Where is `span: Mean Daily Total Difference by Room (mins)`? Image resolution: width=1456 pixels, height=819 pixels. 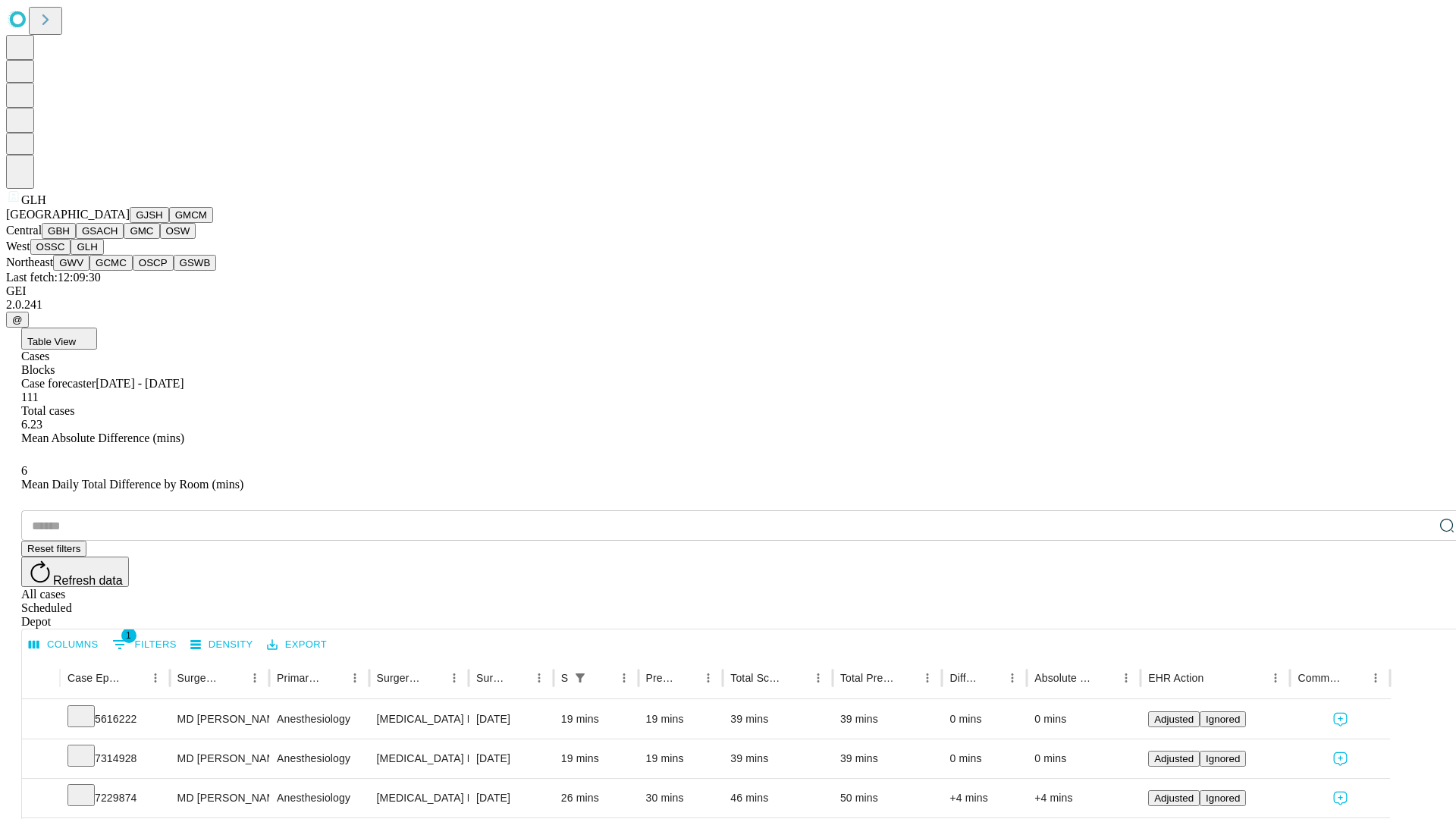 span: Mean Daily Total Difference by Room (mins) is located at coordinates (132, 484).